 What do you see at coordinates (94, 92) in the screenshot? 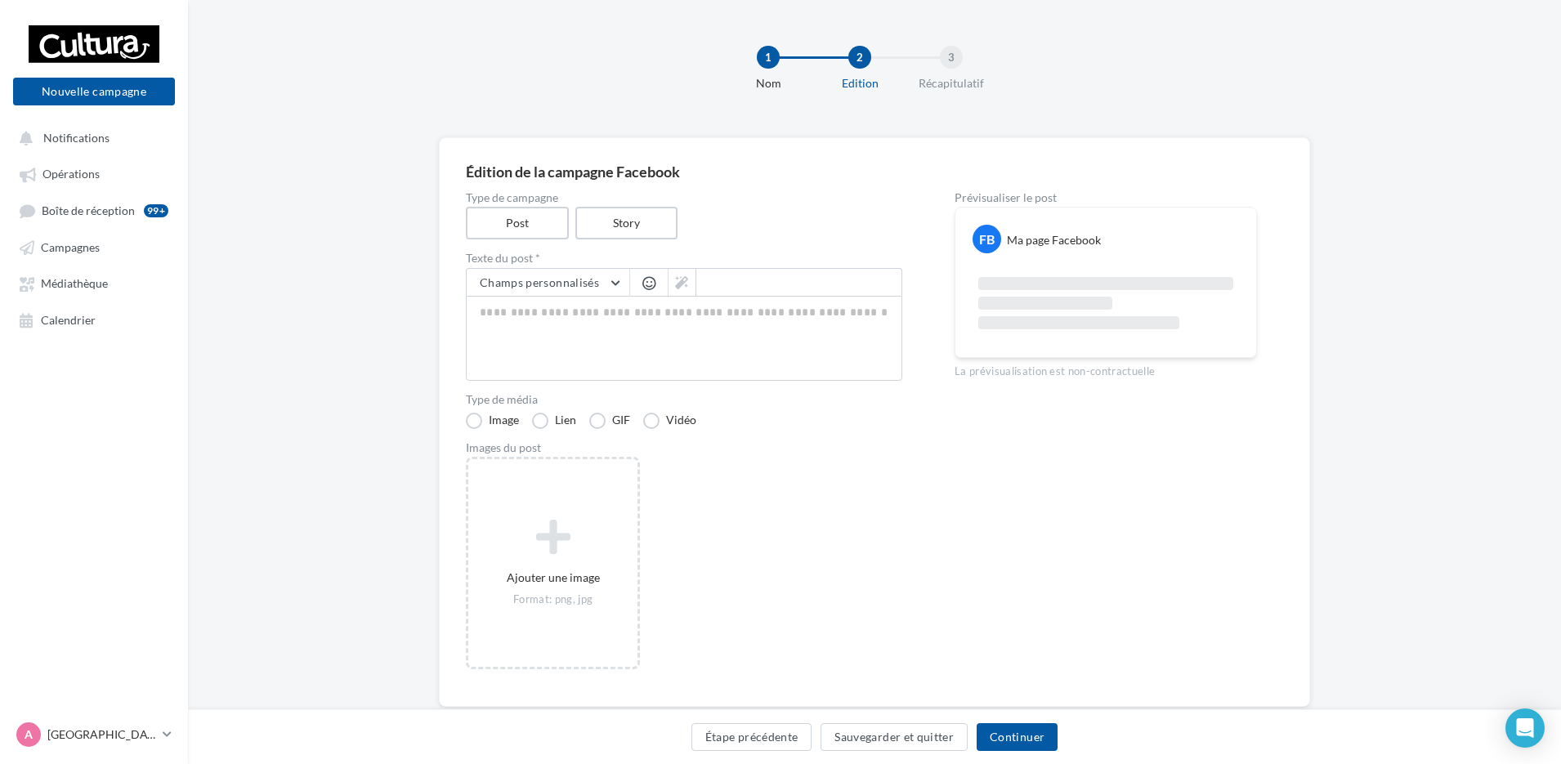
I see `button: Nouvelle campagne` at bounding box center [94, 92].